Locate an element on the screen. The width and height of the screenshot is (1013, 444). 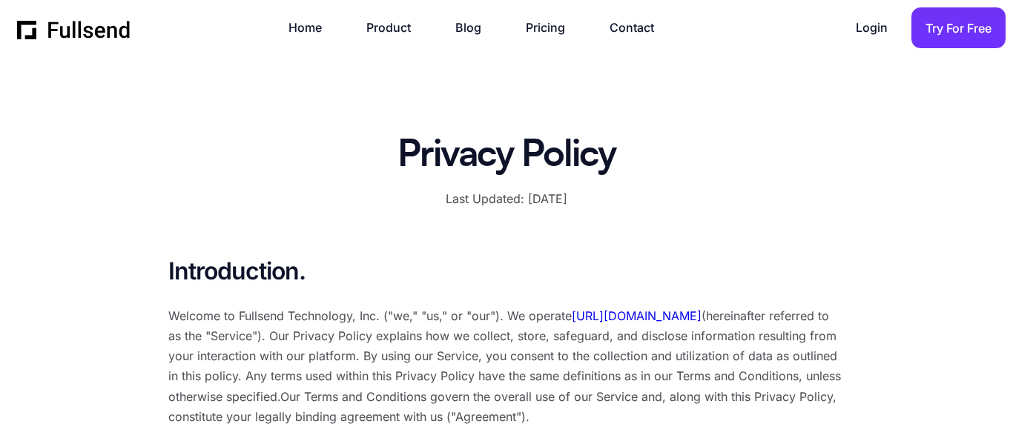
a: Contact is located at coordinates (639, 27).